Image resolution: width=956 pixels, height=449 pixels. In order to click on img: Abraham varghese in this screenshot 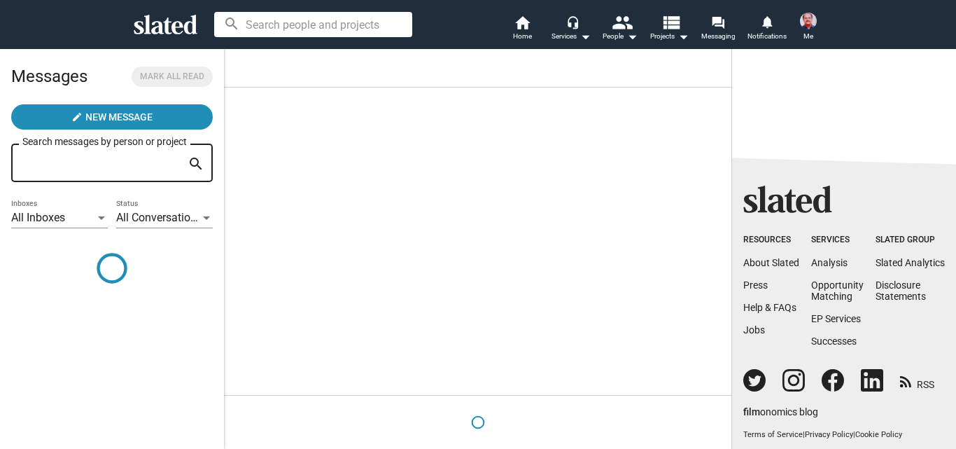, I will do `click(809, 21)`.